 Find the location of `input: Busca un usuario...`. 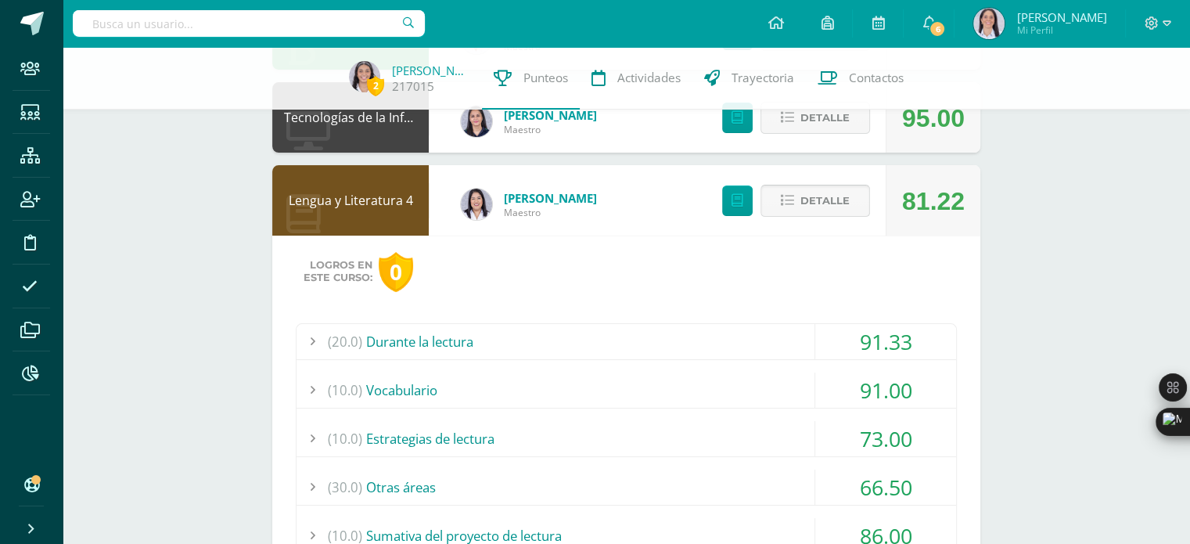

input: Busca un usuario... is located at coordinates (249, 23).